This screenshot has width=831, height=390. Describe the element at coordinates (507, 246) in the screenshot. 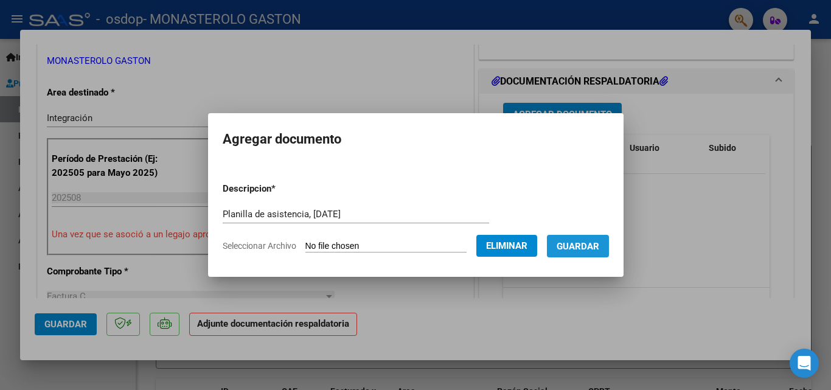

I see `button: Eliminar` at that location.